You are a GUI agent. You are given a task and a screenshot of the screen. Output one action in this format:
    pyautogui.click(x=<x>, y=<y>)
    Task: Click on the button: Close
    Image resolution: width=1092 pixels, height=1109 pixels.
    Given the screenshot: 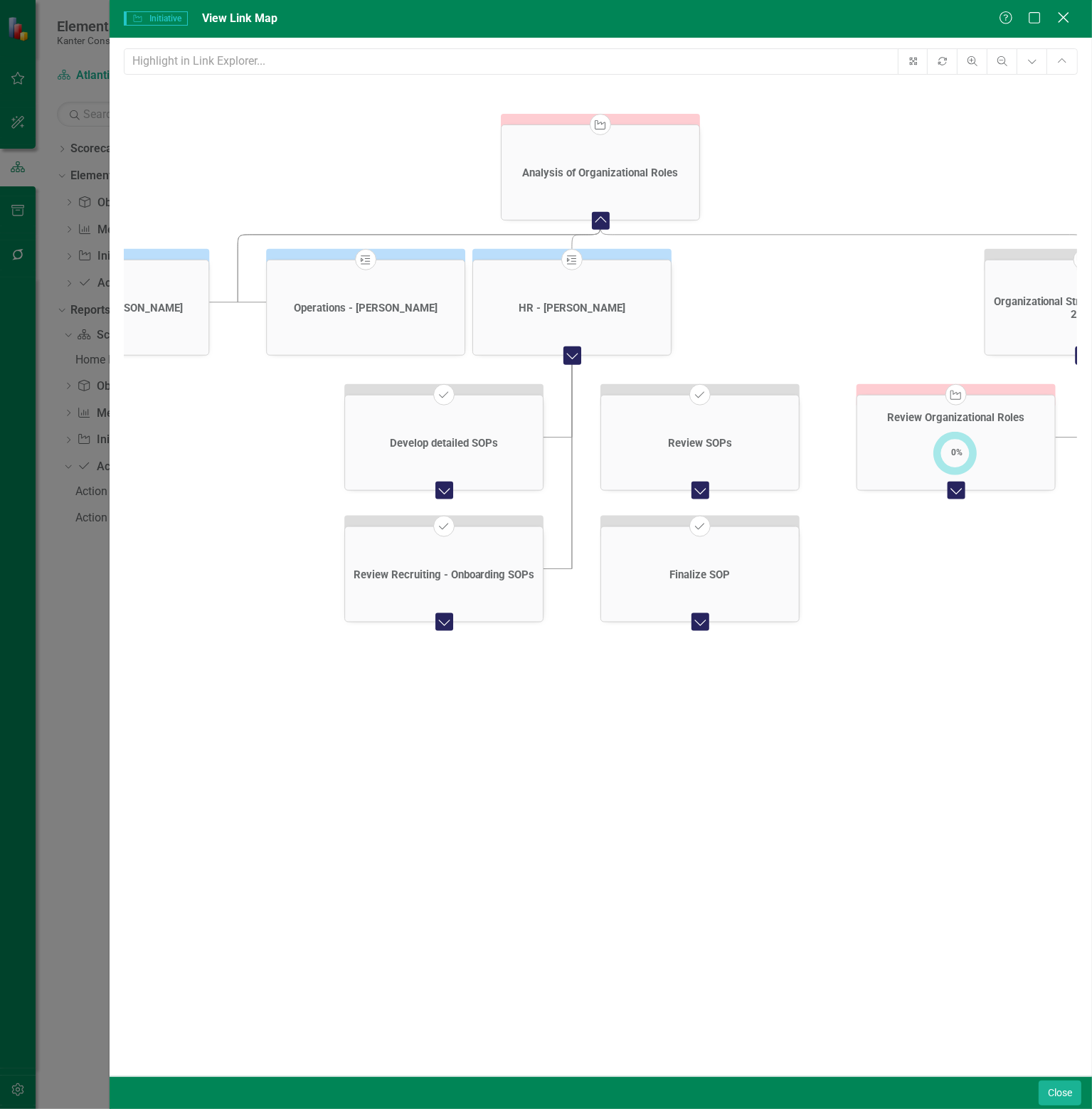 What is the action you would take?
    pyautogui.click(x=1060, y=1093)
    